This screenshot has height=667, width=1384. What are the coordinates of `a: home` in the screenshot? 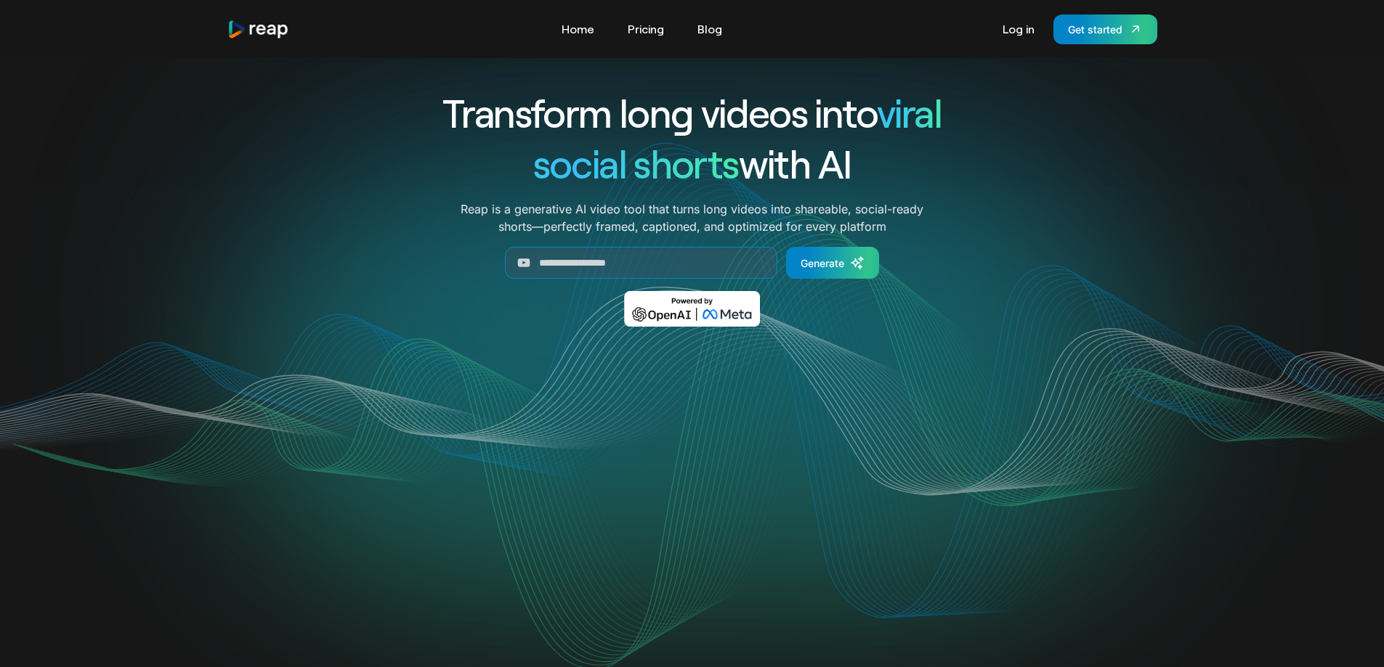 It's located at (259, 29).